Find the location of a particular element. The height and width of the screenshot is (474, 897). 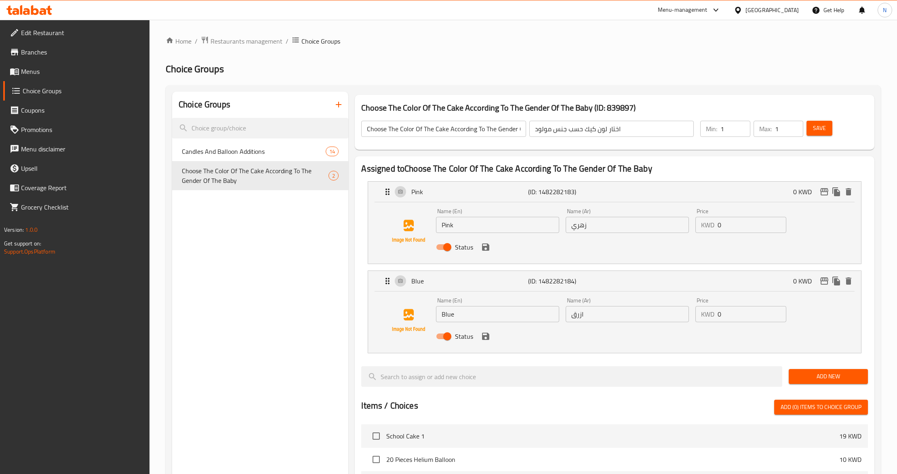

span: Menu disclaimer is located at coordinates (82, 149).